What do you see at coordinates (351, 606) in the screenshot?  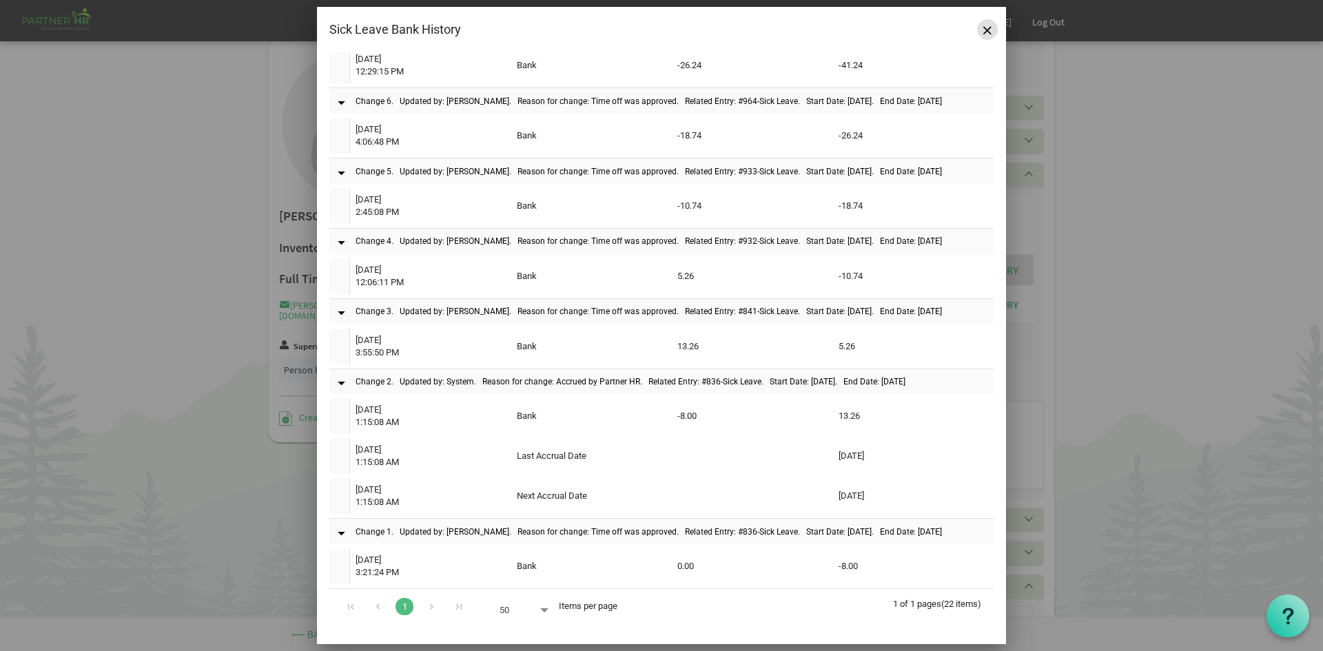 I see `div: Go to first page` at bounding box center [351, 606].